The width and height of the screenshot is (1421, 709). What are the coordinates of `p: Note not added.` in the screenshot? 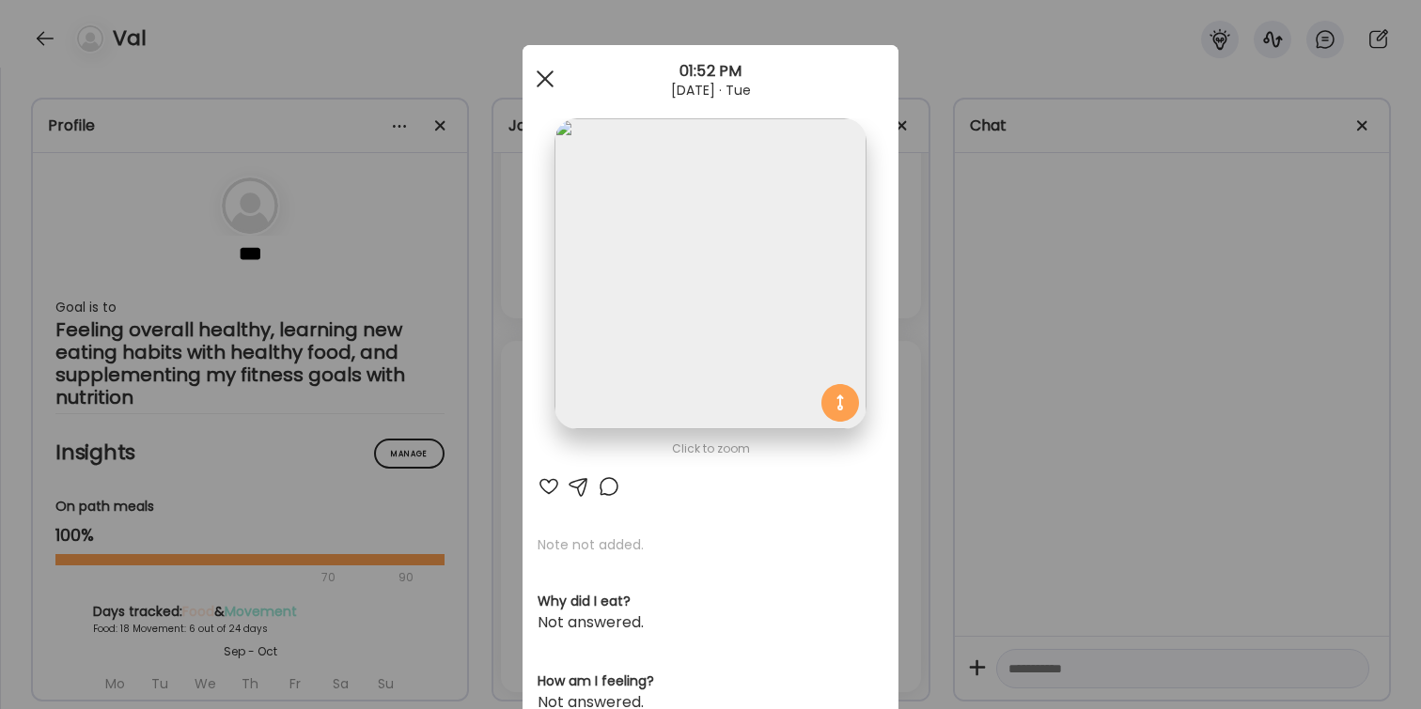 It's located at (710, 545).